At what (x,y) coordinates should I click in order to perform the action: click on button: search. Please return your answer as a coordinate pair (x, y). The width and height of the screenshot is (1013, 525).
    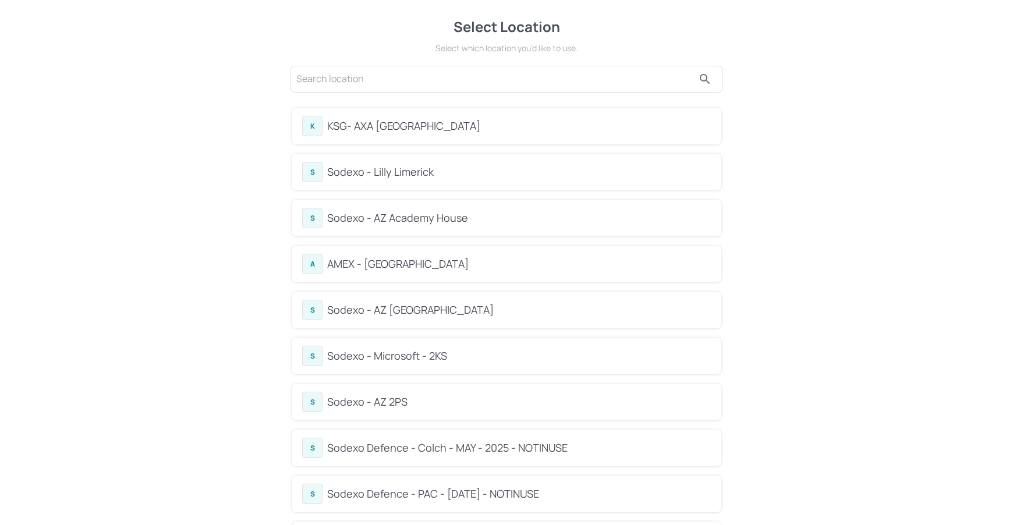
    Looking at the image, I should click on (705, 79).